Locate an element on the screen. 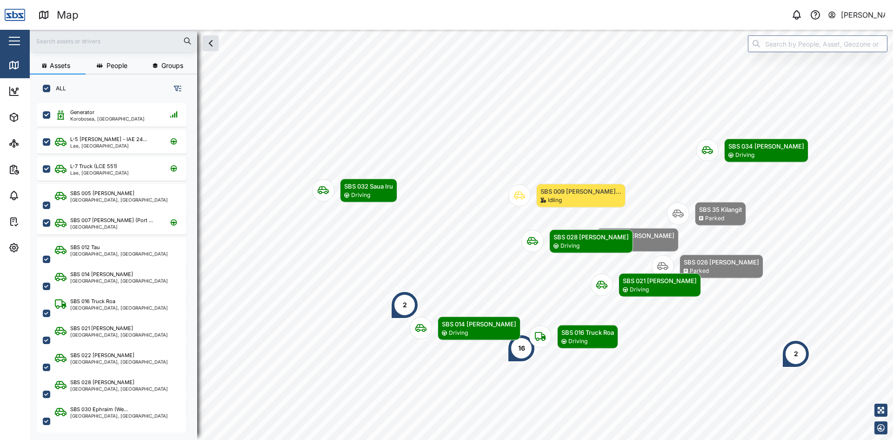  span: People is located at coordinates (117, 66).